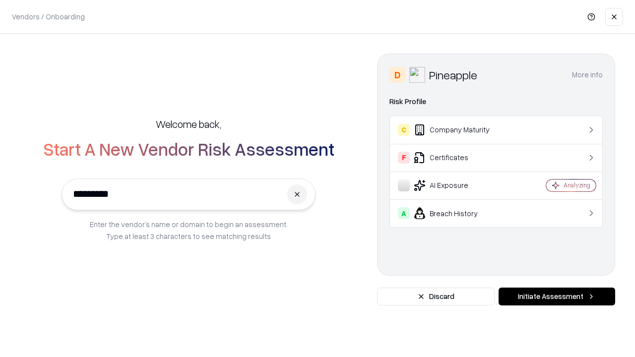  Describe the element at coordinates (557, 297) in the screenshot. I see `button: Initiate Assessment` at that location.